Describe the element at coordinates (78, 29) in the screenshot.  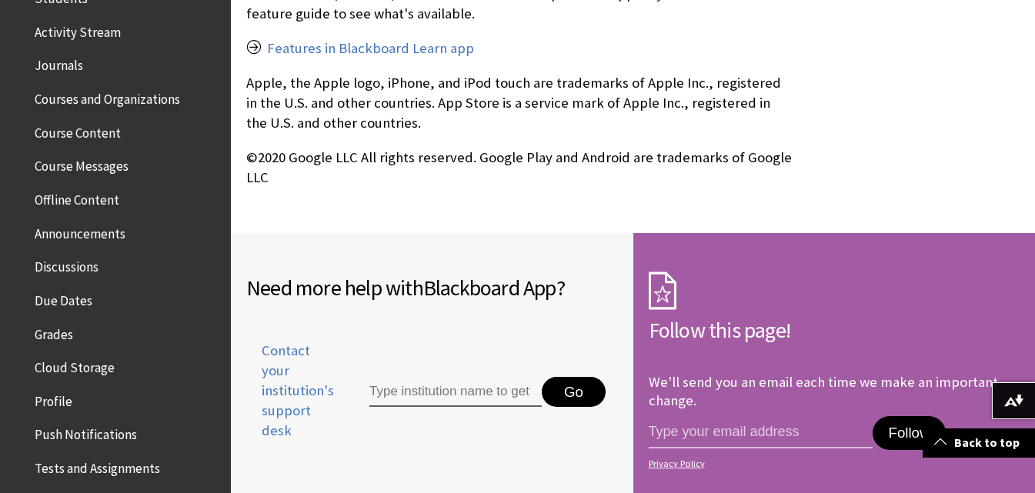
I see `span: Activity Stream` at that location.